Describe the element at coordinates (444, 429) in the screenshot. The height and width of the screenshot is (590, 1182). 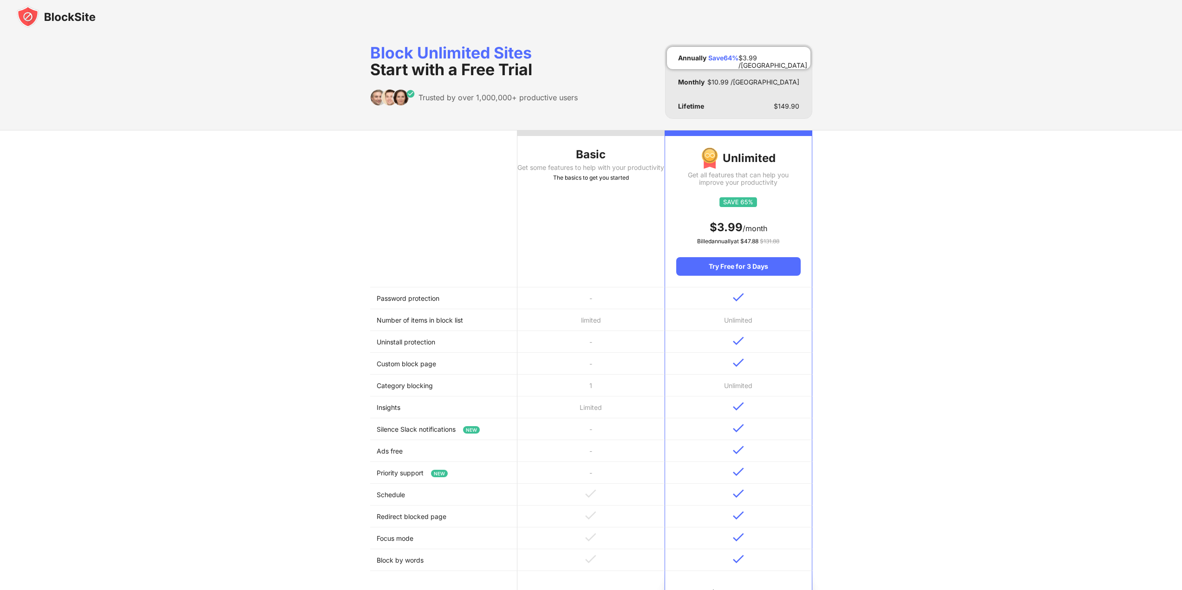
I see `td: Silence Slack notifications` at that location.